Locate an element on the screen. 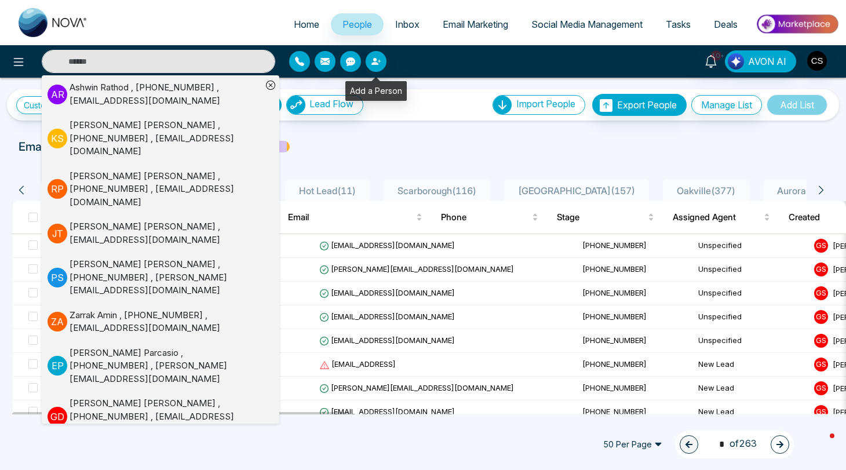 This screenshot has width=846, height=470. span: Email is located at coordinates (351, 217).